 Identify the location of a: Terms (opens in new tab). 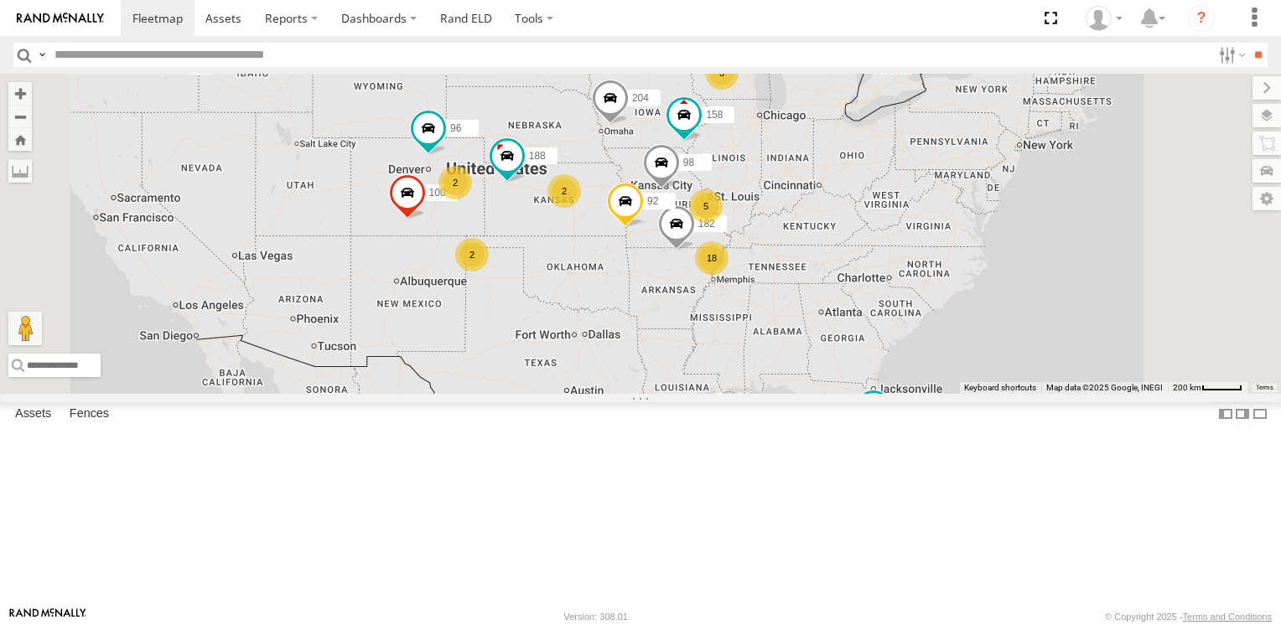
(1264, 387).